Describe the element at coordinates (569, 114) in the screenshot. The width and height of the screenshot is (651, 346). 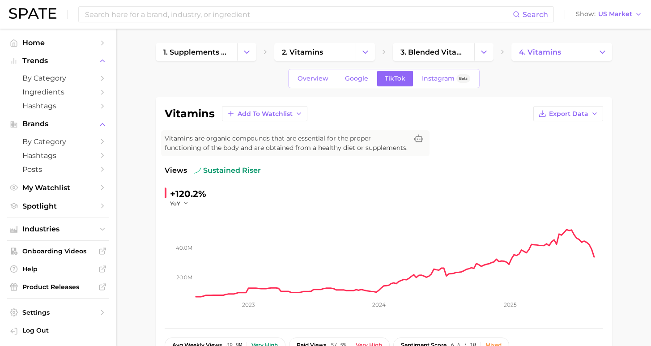
I see `span: Export Data` at that location.